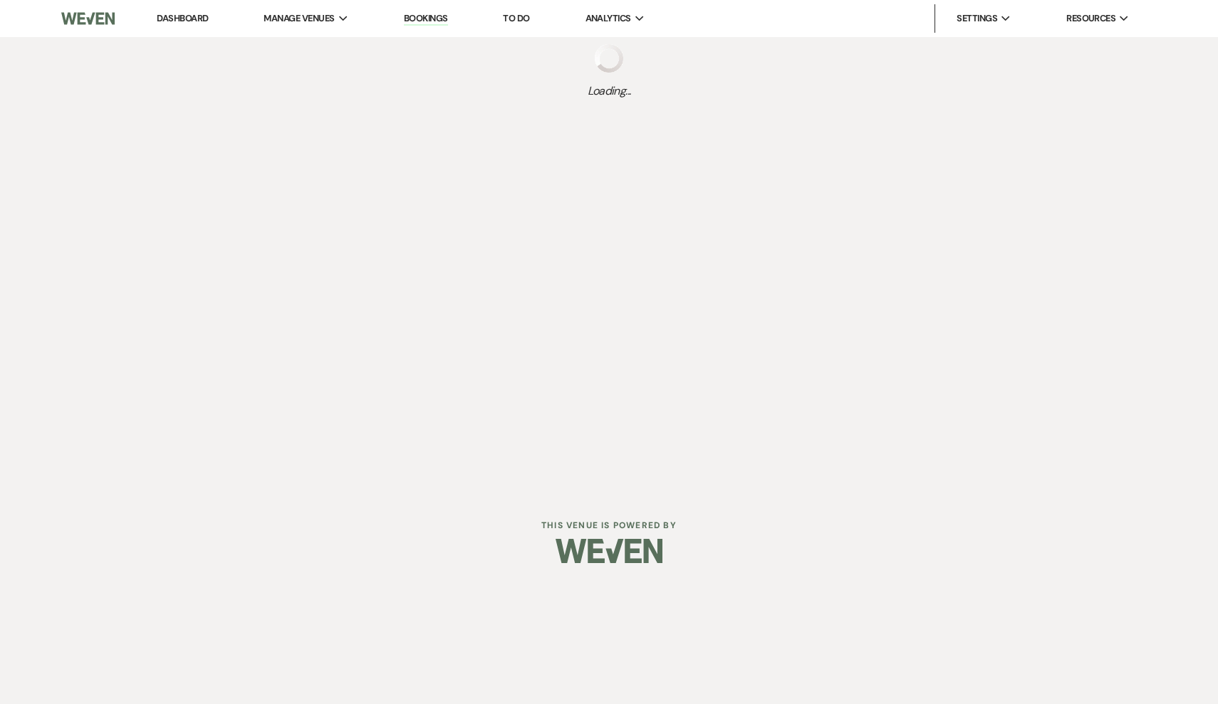 This screenshot has height=704, width=1218. What do you see at coordinates (516, 18) in the screenshot?
I see `a: To Do` at bounding box center [516, 18].